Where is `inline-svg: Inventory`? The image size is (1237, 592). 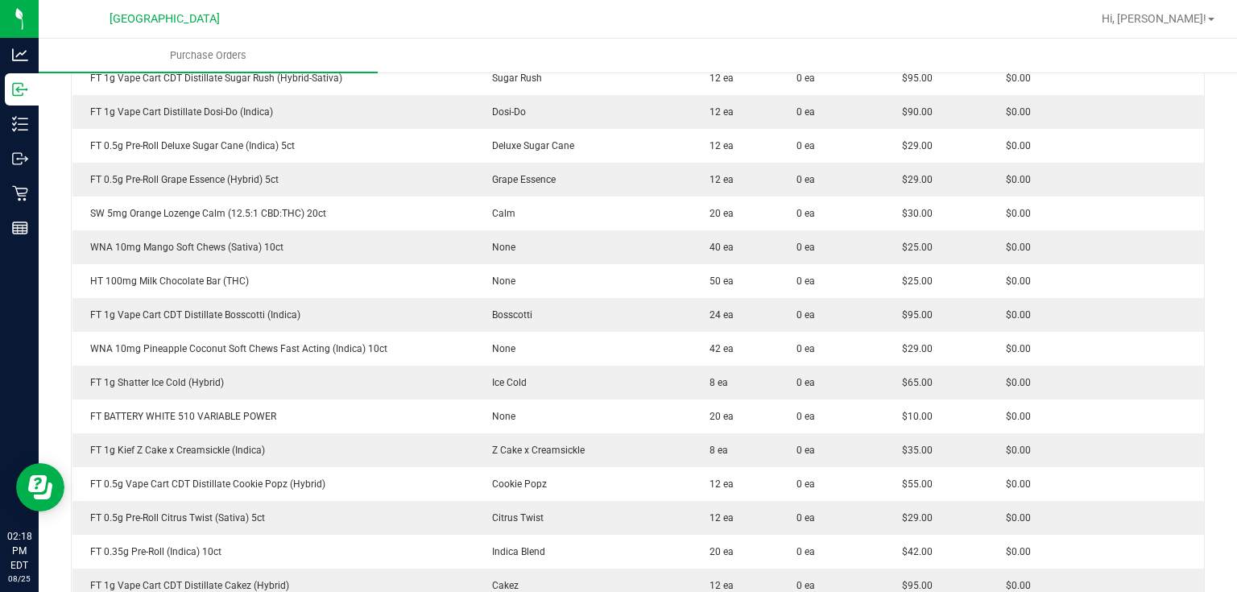 inline-svg: Inventory is located at coordinates (20, 124).